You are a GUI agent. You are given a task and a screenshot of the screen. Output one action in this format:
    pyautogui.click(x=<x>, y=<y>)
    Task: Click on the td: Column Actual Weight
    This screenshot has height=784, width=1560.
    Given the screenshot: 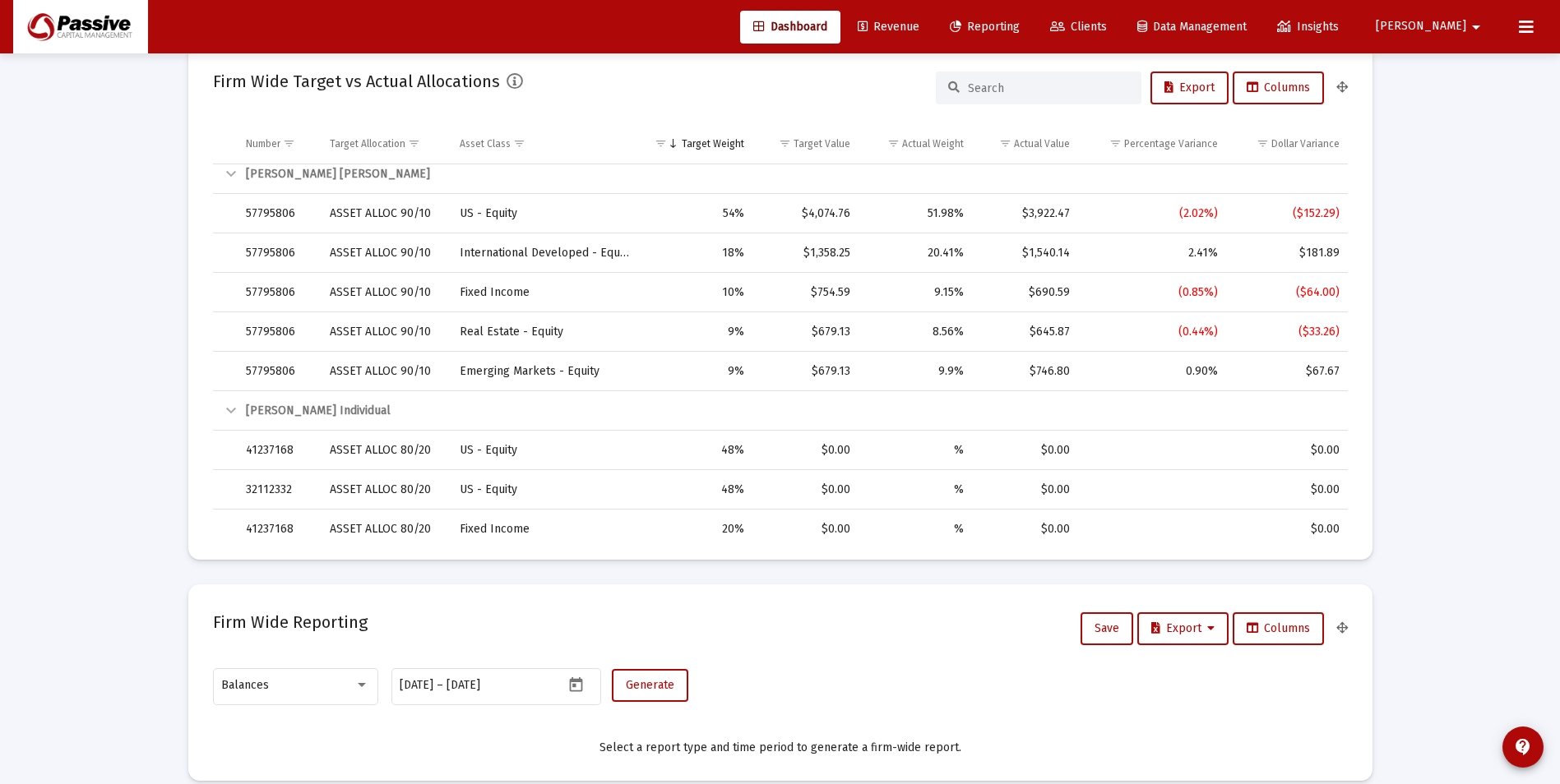 What is the action you would take?
    pyautogui.click(x=915, y=144)
    